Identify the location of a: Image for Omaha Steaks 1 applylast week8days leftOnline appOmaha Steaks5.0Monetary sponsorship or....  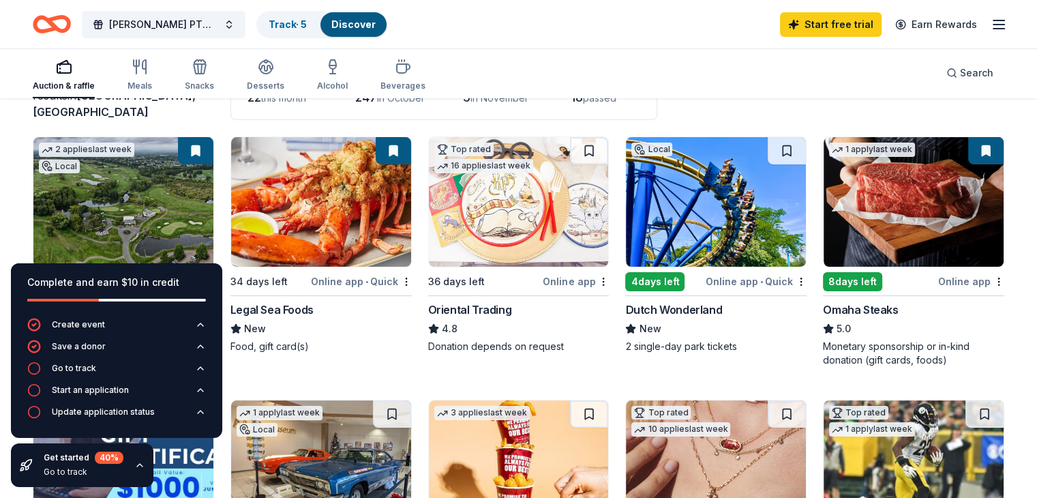
(914, 252).